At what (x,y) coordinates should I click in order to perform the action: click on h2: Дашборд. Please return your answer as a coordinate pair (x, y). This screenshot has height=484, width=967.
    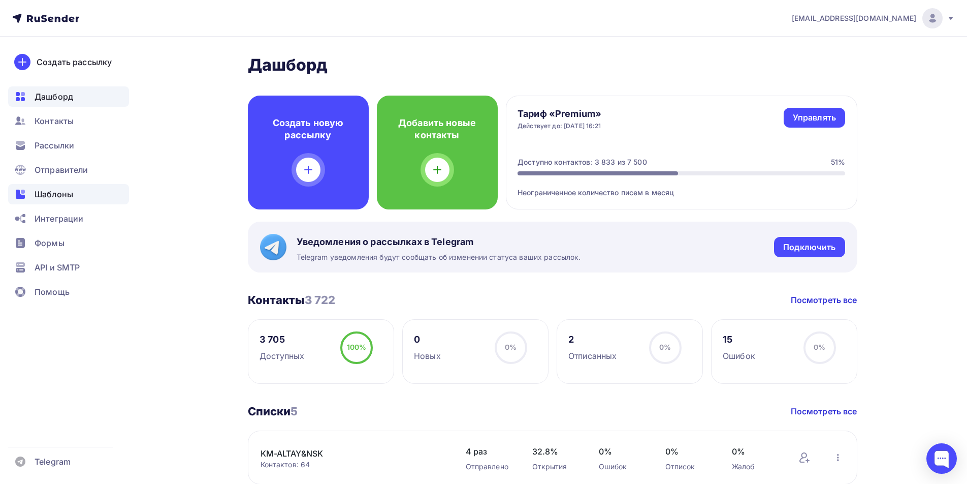
    Looking at the image, I should click on (553, 65).